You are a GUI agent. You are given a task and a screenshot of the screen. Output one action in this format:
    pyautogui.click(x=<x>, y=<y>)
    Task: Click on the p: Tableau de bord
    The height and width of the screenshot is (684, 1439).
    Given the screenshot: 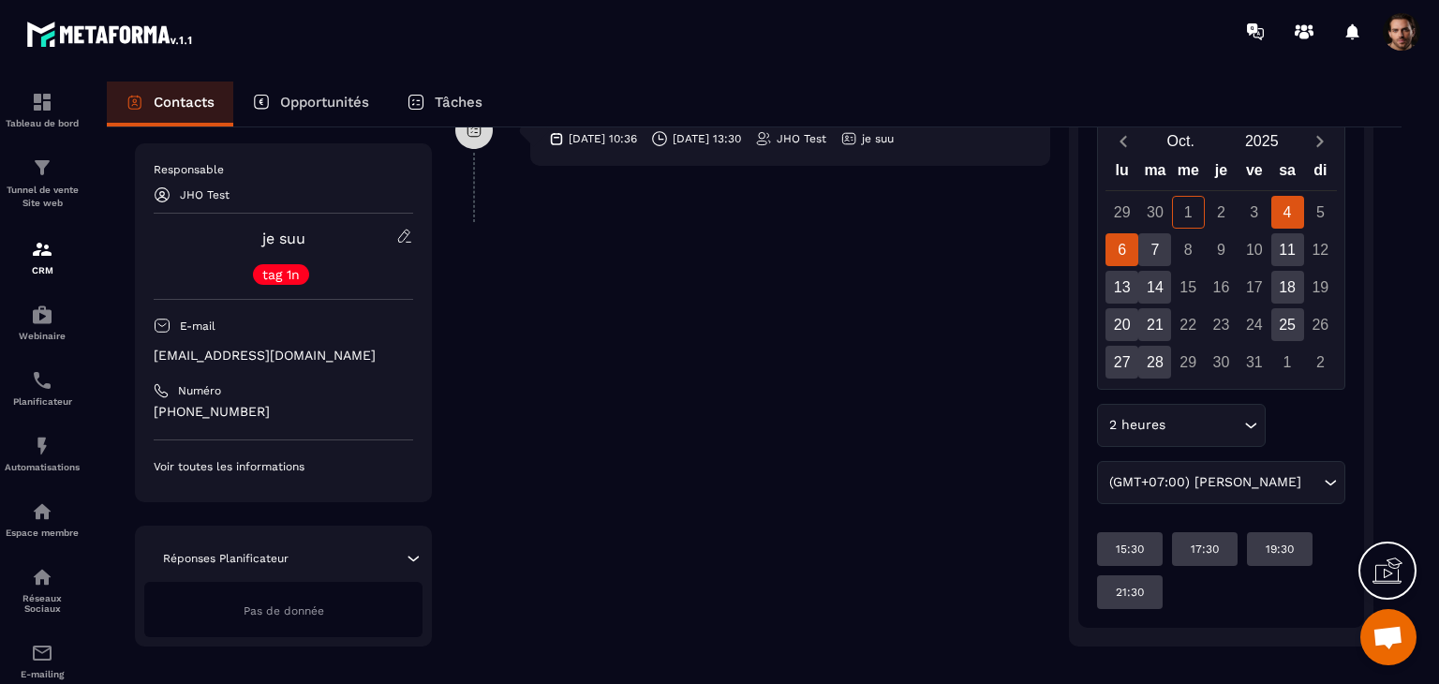 What is the action you would take?
    pyautogui.click(x=42, y=123)
    